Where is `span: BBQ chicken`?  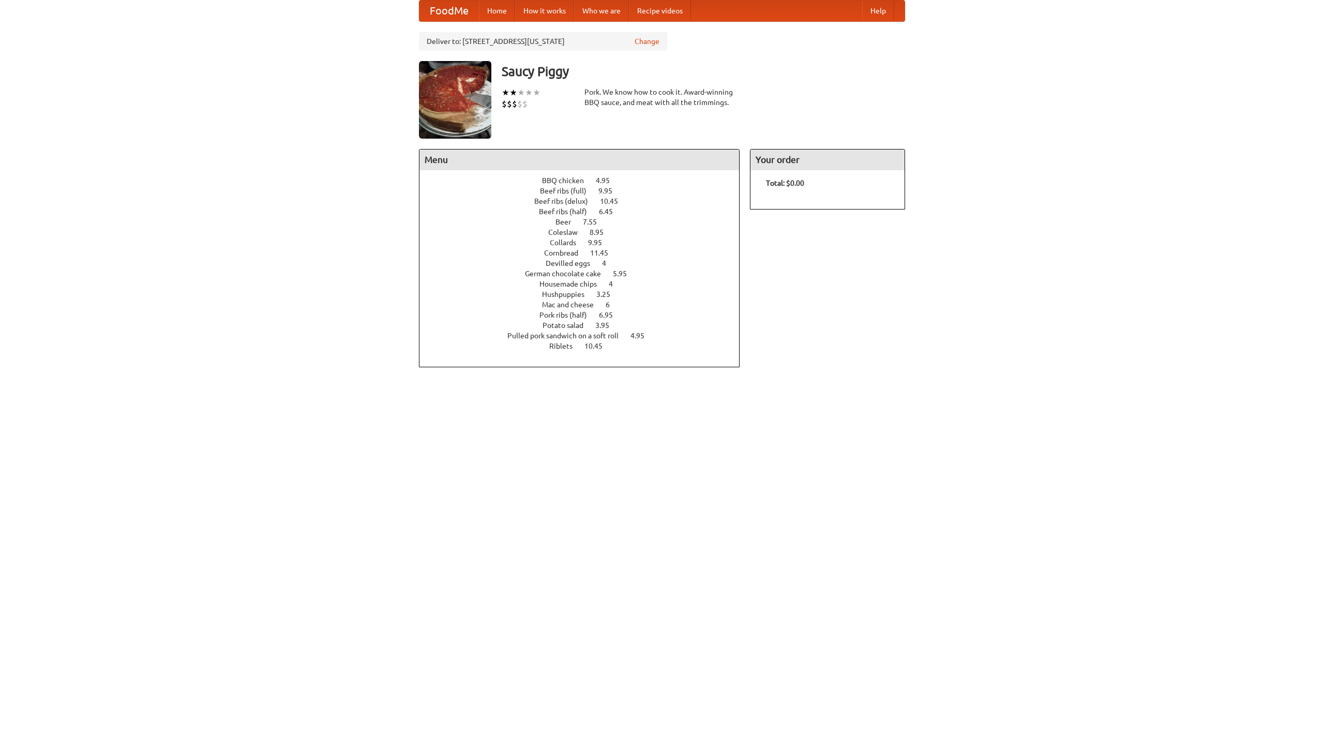
span: BBQ chicken is located at coordinates (568, 180).